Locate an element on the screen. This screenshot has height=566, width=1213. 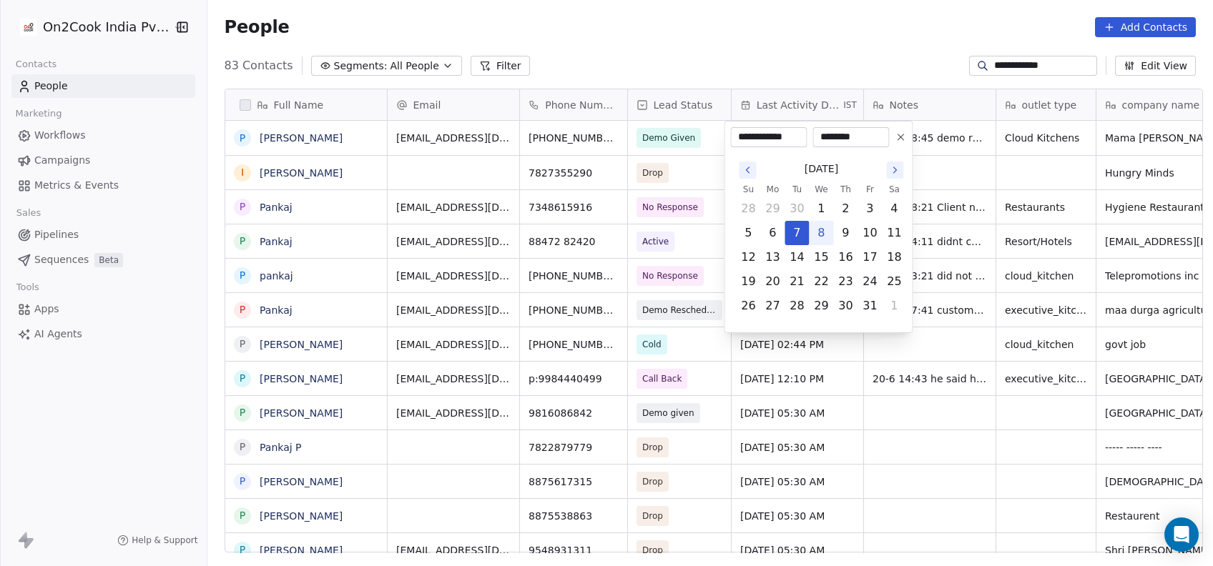
button: Friday, October 17th, 2025 is located at coordinates (869, 257).